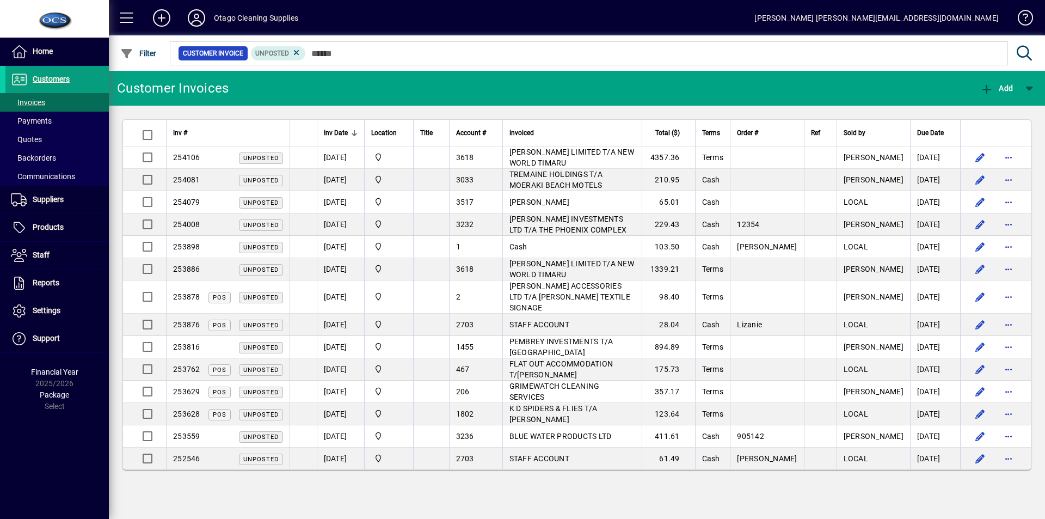  Describe the element at coordinates (57, 227) in the screenshot. I see `a: Products` at that location.